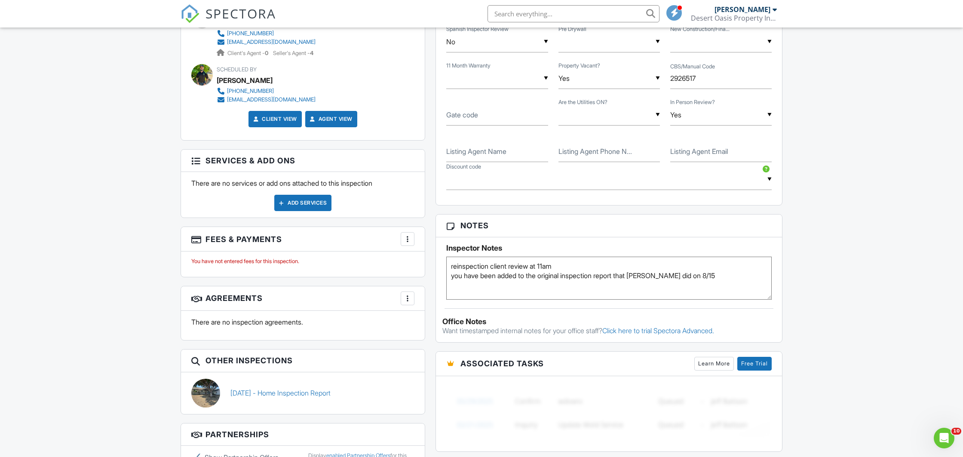 This screenshot has height=457, width=963. What do you see at coordinates (734, 18) in the screenshot?
I see `div: Desert Oasis Property Inspections` at bounding box center [734, 18].